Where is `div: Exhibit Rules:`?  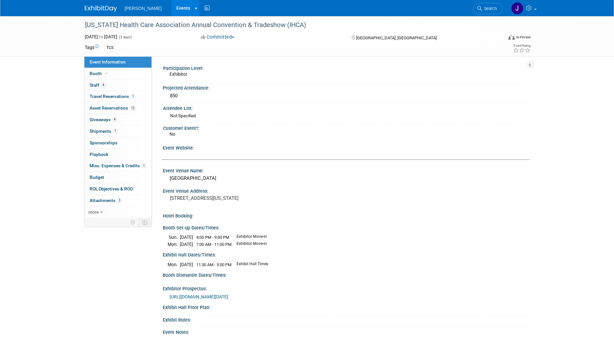
div: Exhibit Rules: is located at coordinates (346, 319).